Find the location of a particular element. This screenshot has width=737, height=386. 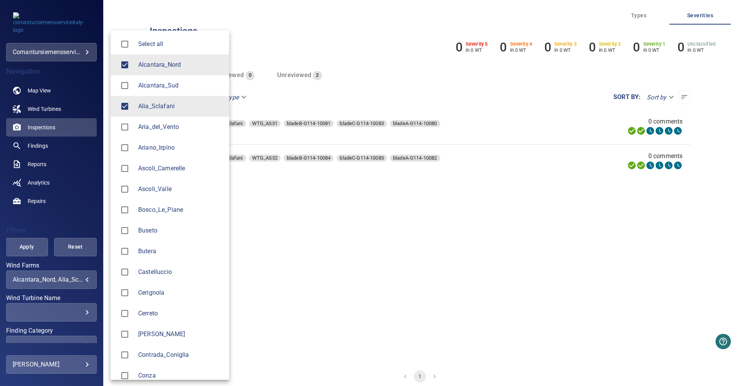

div: Wind Farms Ariano_Irpino is located at coordinates (180, 148).